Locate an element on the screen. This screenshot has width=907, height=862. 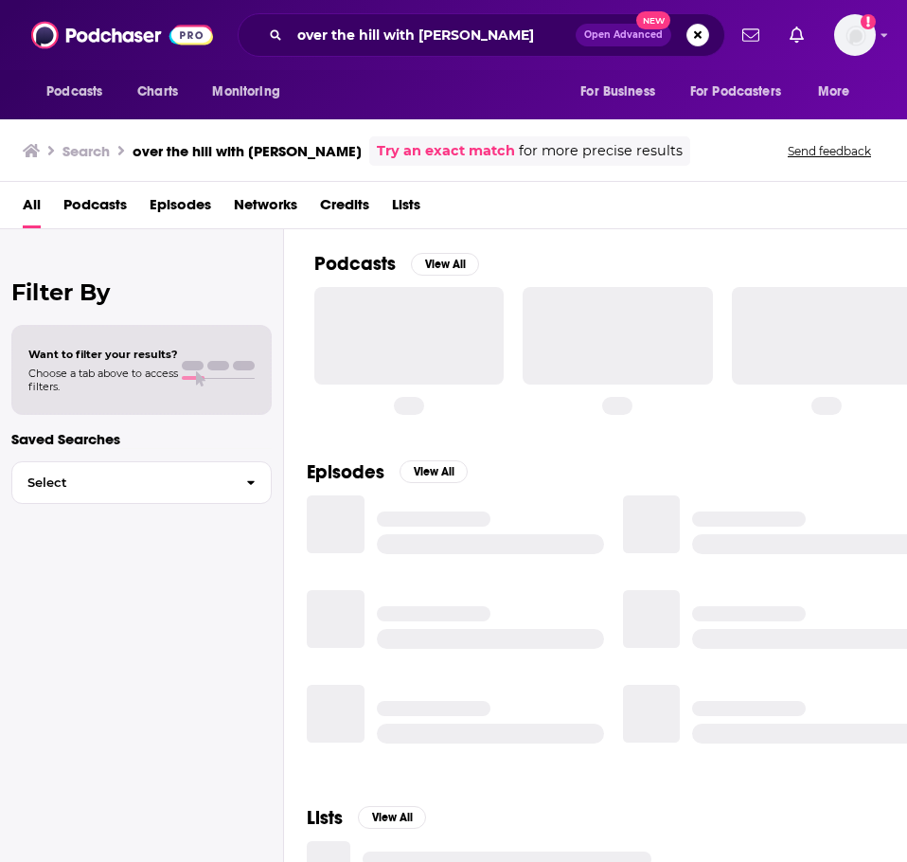
span: Charts is located at coordinates (157, 92).